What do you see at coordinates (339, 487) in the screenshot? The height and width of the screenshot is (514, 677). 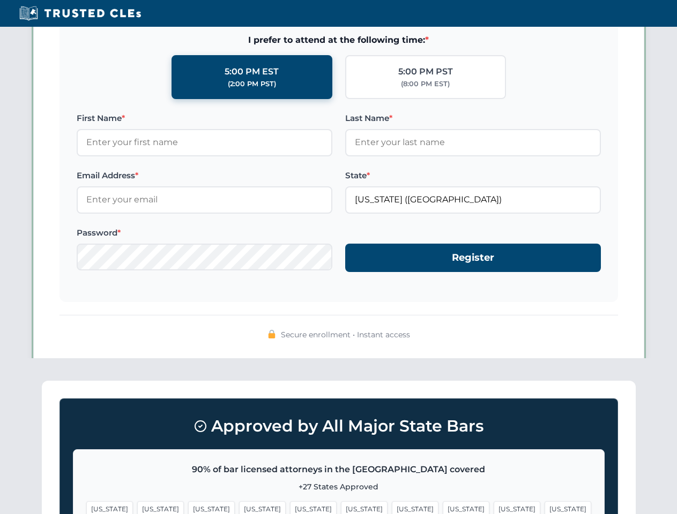 I see `p: +27 States Approved` at bounding box center [339, 487].